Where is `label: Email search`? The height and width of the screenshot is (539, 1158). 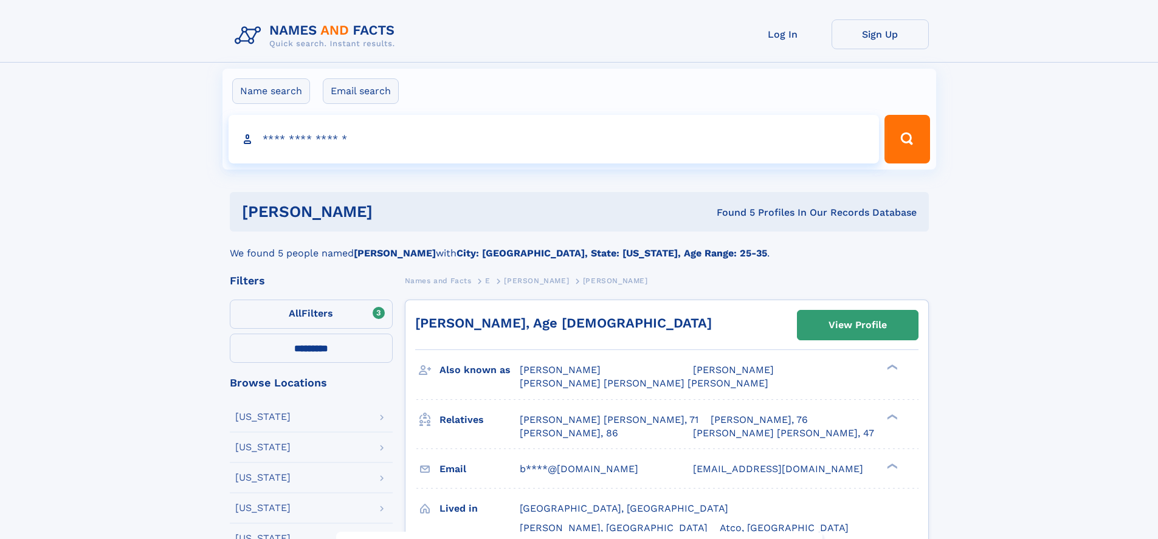 label: Email search is located at coordinates (361, 91).